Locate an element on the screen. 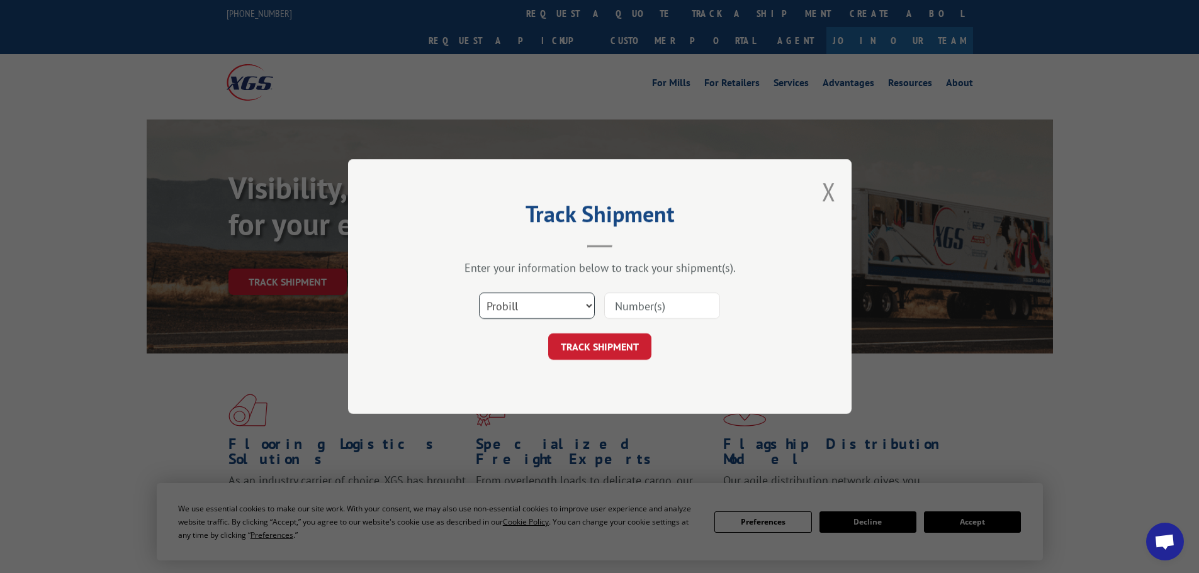 This screenshot has height=573, width=1199. button: TRACK SHIPMENT is located at coordinates (600, 347).